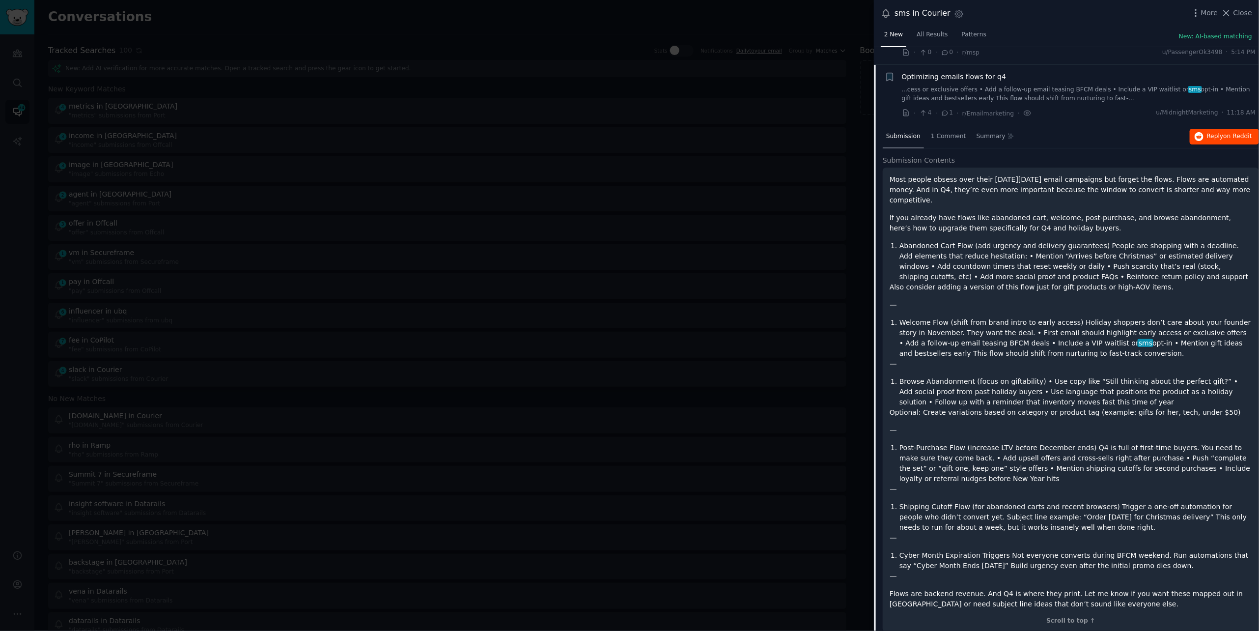 Image resolution: width=1259 pixels, height=631 pixels. Describe the element at coordinates (932, 35) in the screenshot. I see `span: All Results` at that location.